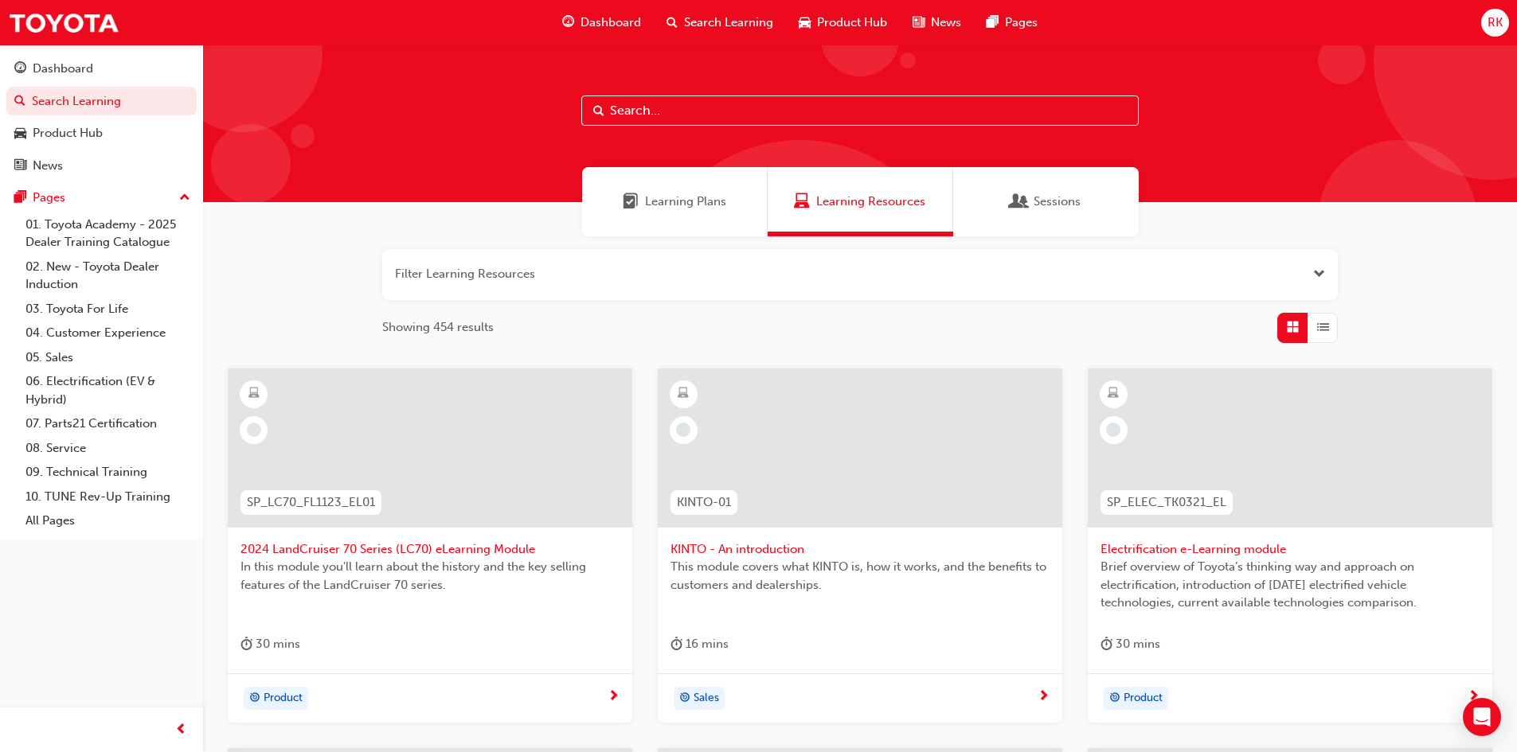 This screenshot has height=752, width=1517. I want to click on div: Pages, so click(49, 197).